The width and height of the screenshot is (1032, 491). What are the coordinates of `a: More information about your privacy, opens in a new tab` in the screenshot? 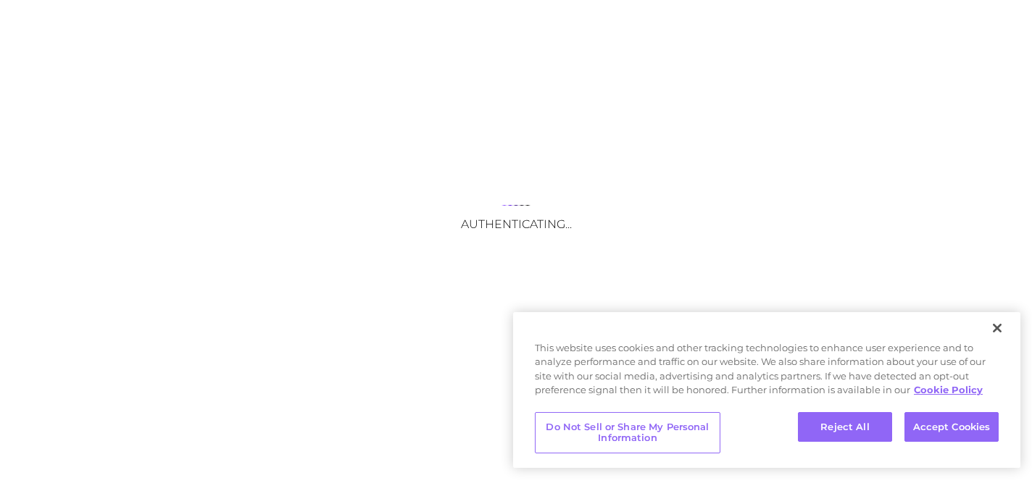 It's located at (948, 390).